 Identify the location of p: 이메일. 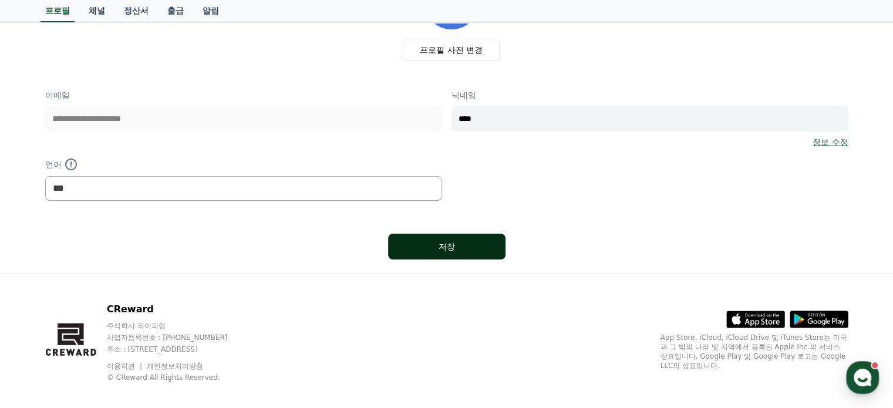
(244, 95).